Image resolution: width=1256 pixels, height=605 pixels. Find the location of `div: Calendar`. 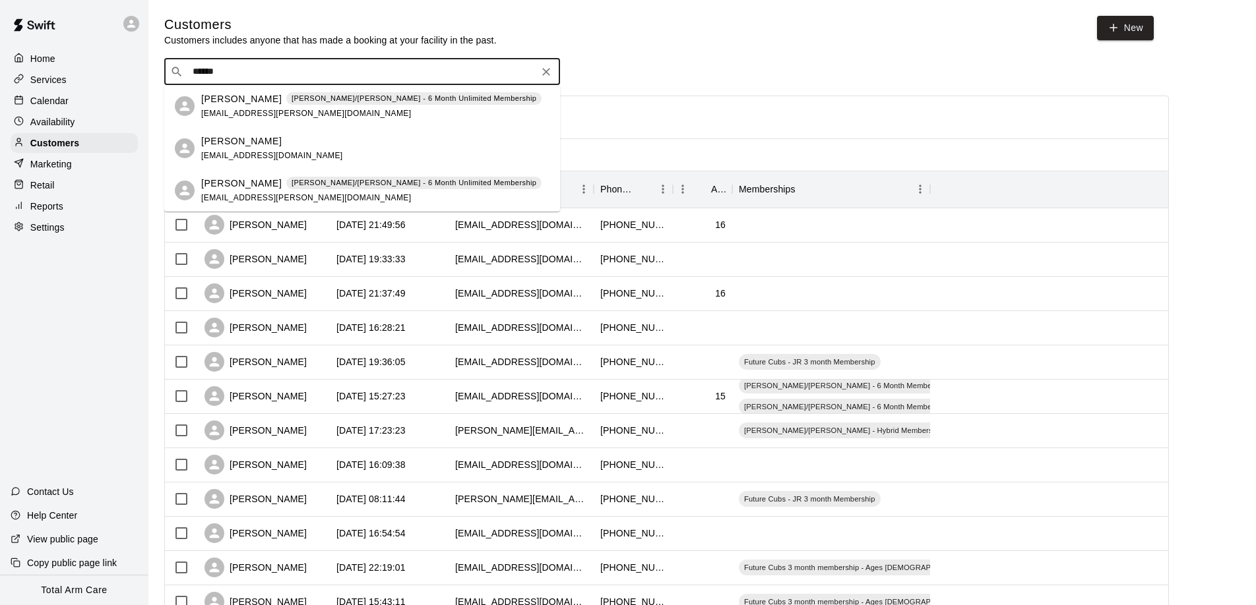

div: Calendar is located at coordinates (74, 101).